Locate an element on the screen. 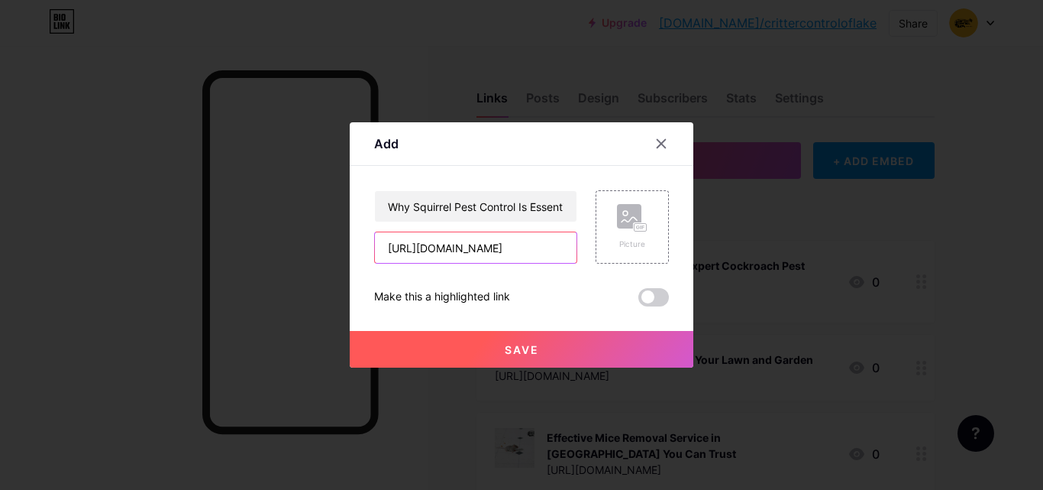 This screenshot has width=1043, height=490. span: Save is located at coordinates (522, 349).